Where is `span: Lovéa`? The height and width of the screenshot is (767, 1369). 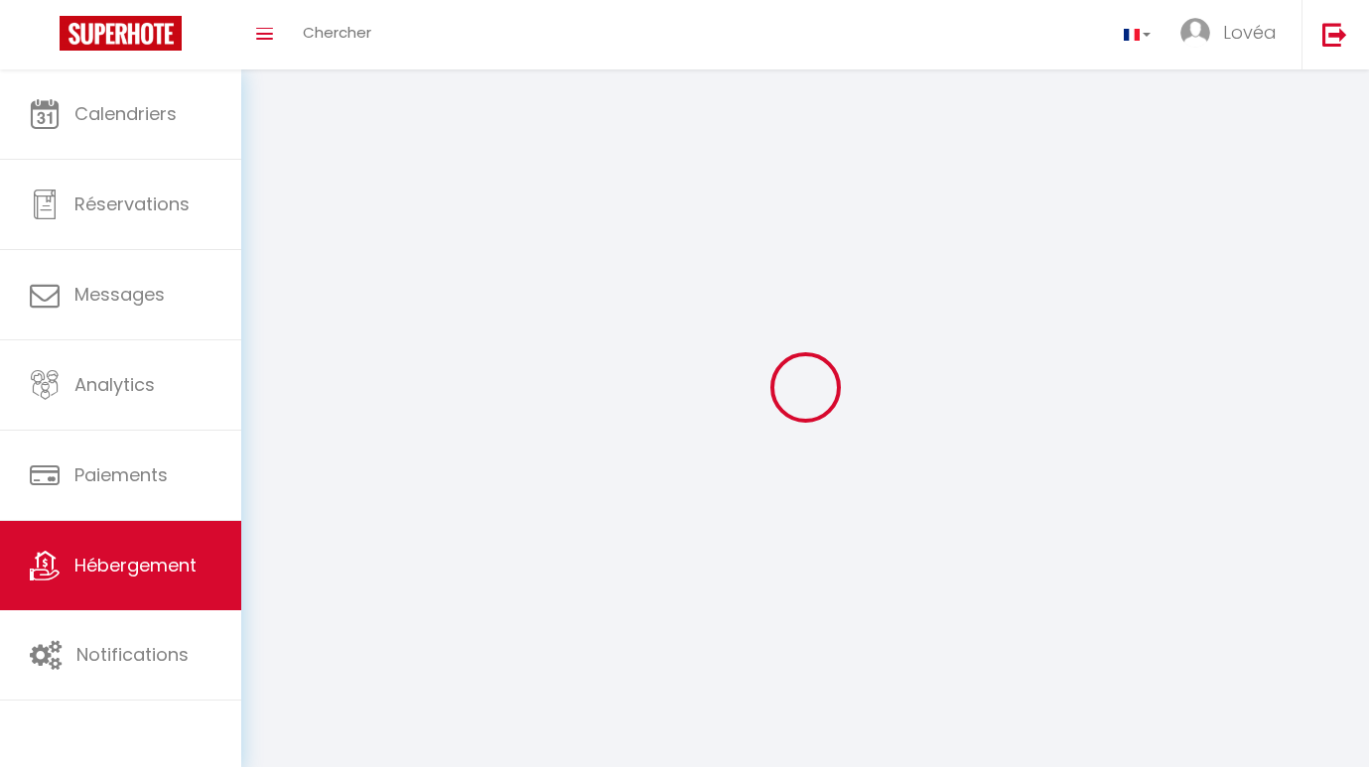 span: Lovéa is located at coordinates (1250, 32).